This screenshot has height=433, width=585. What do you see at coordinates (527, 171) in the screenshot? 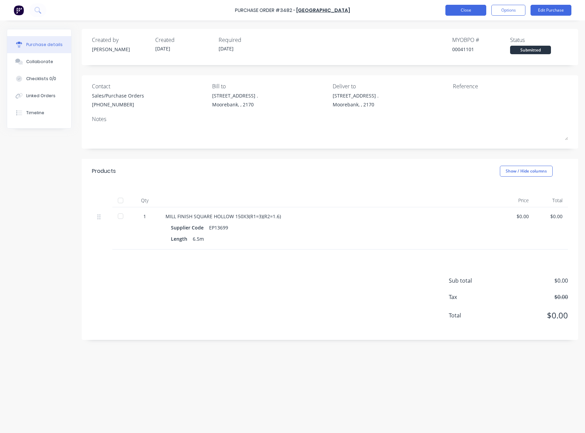
I see `button: Show / Hide columns` at bounding box center [527, 171].